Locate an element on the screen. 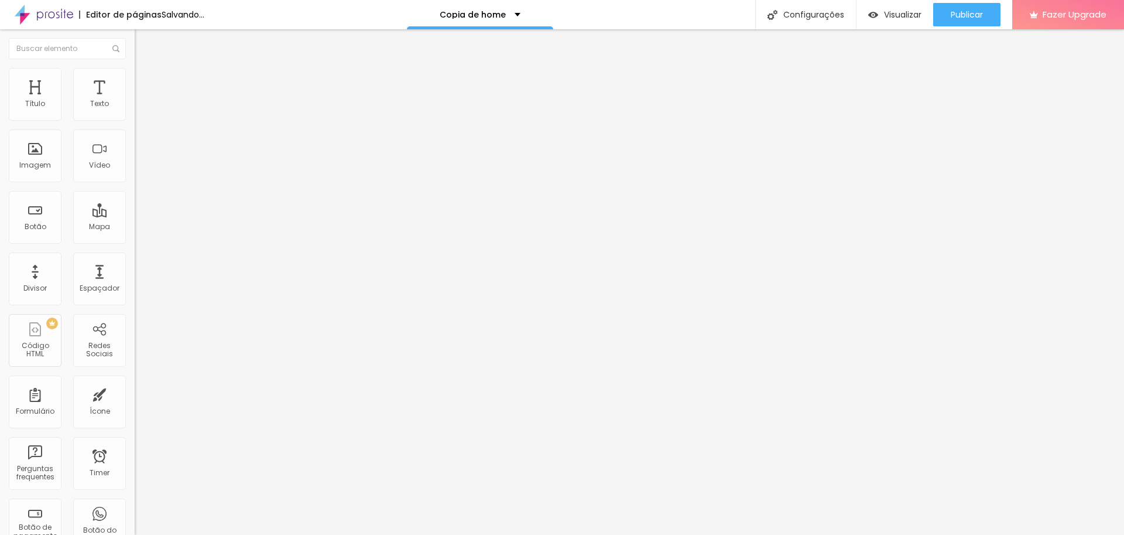 This screenshot has height=535, width=1124. span: Publicar is located at coordinates (967, 15).